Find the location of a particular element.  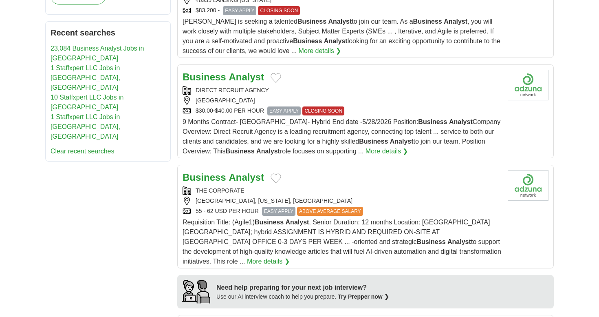

a: Try Prepper now ❯ is located at coordinates (364, 296).